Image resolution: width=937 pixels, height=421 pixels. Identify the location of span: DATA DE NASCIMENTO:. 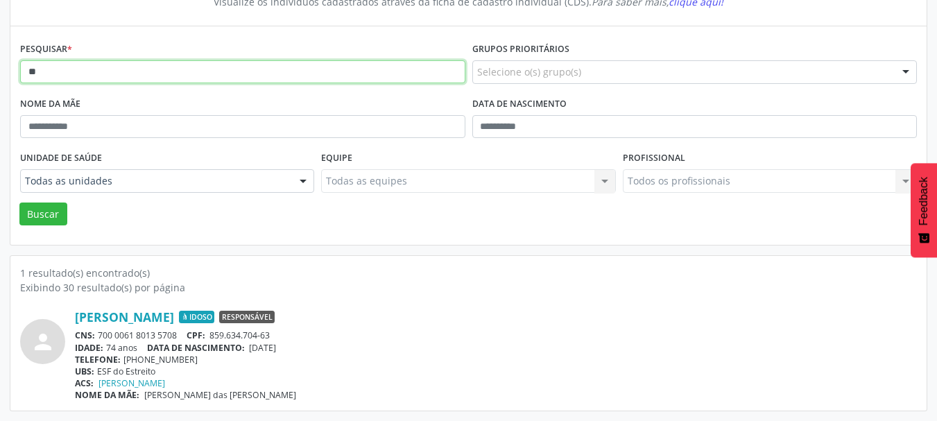
(196, 348).